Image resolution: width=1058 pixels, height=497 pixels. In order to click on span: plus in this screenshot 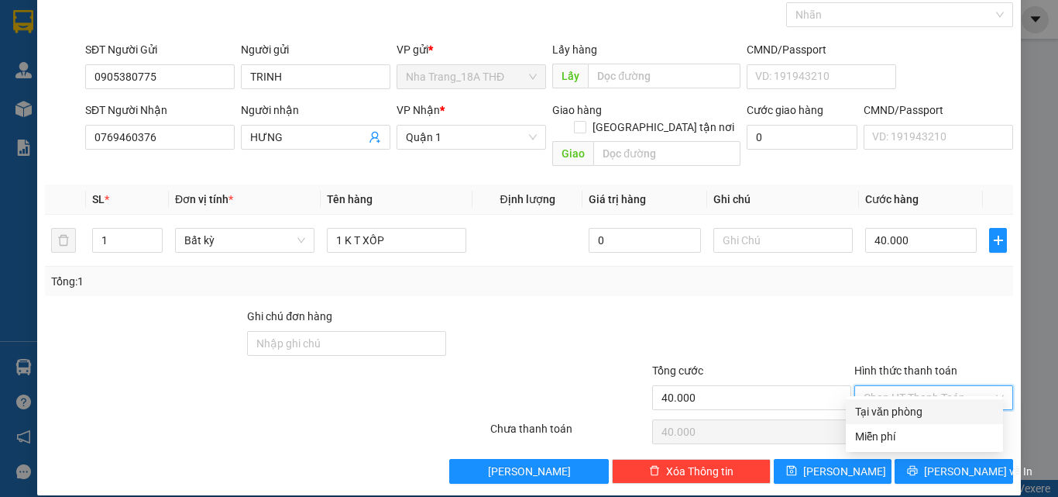, I will do `click(998, 240)`.